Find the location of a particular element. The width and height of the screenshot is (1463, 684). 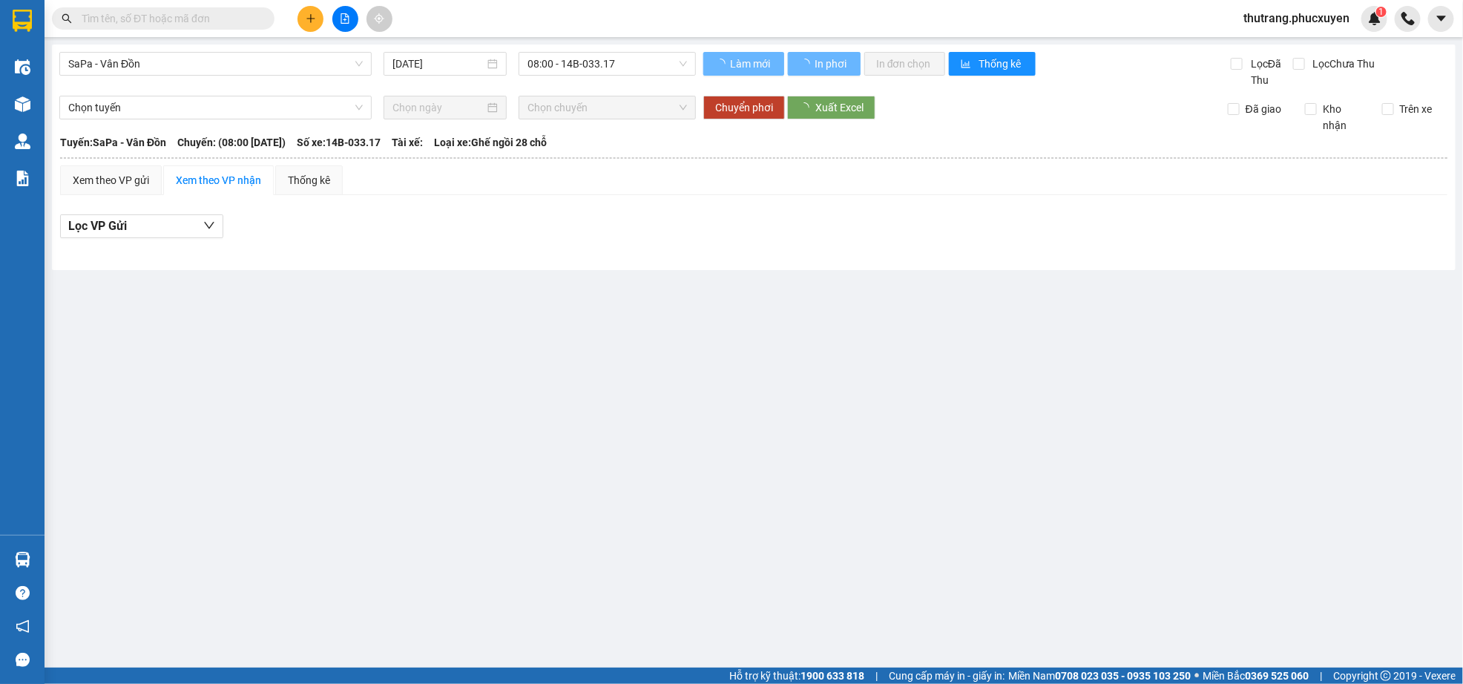

span: 1 is located at coordinates (1380, 12).